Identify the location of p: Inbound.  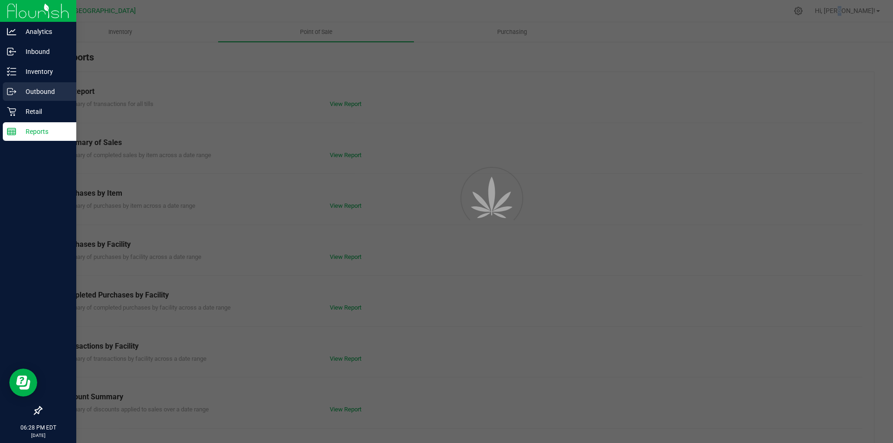
(44, 52).